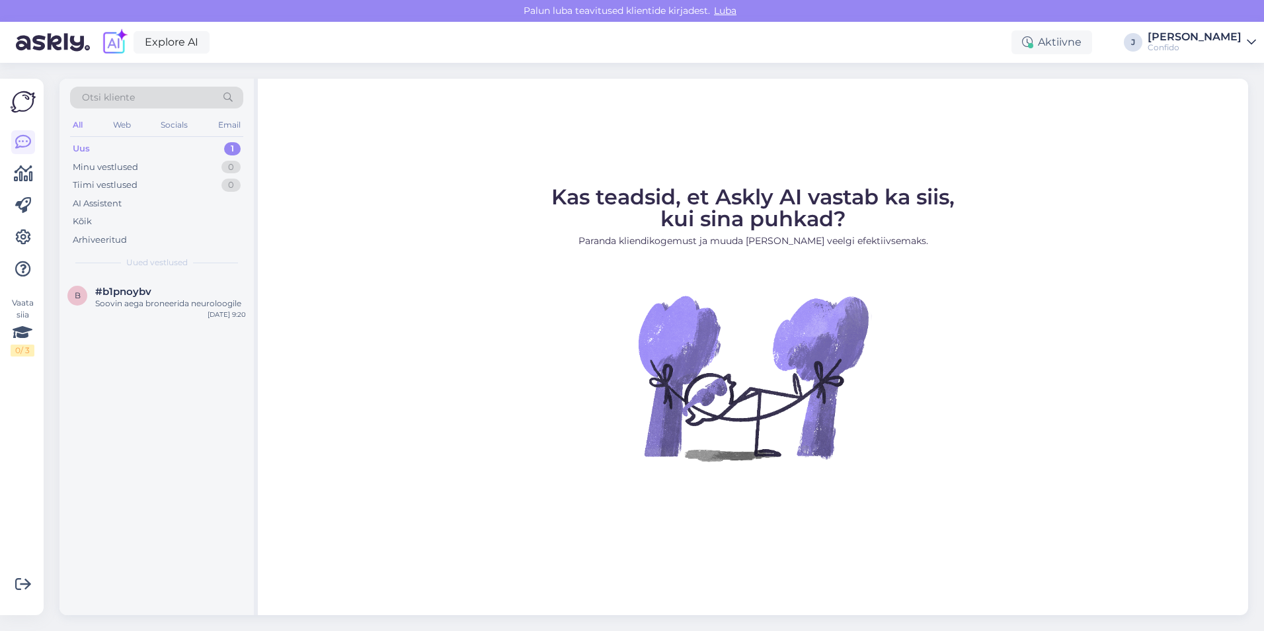 The height and width of the screenshot is (631, 1264). What do you see at coordinates (114, 42) in the screenshot?
I see `img: explore-ai` at bounding box center [114, 42].